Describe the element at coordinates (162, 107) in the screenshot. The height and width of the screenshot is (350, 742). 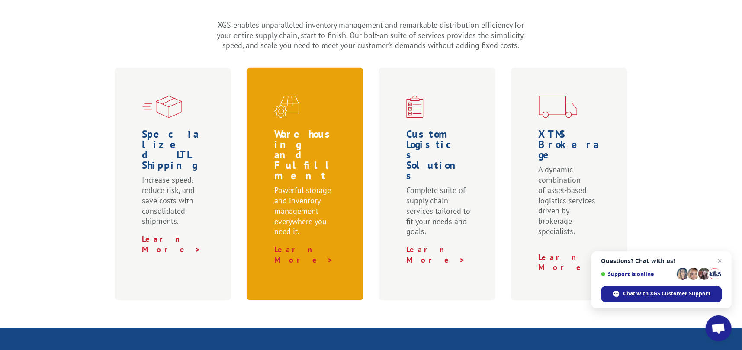
I see `img: xgs-icon-specialized-ltl-red` at that location.